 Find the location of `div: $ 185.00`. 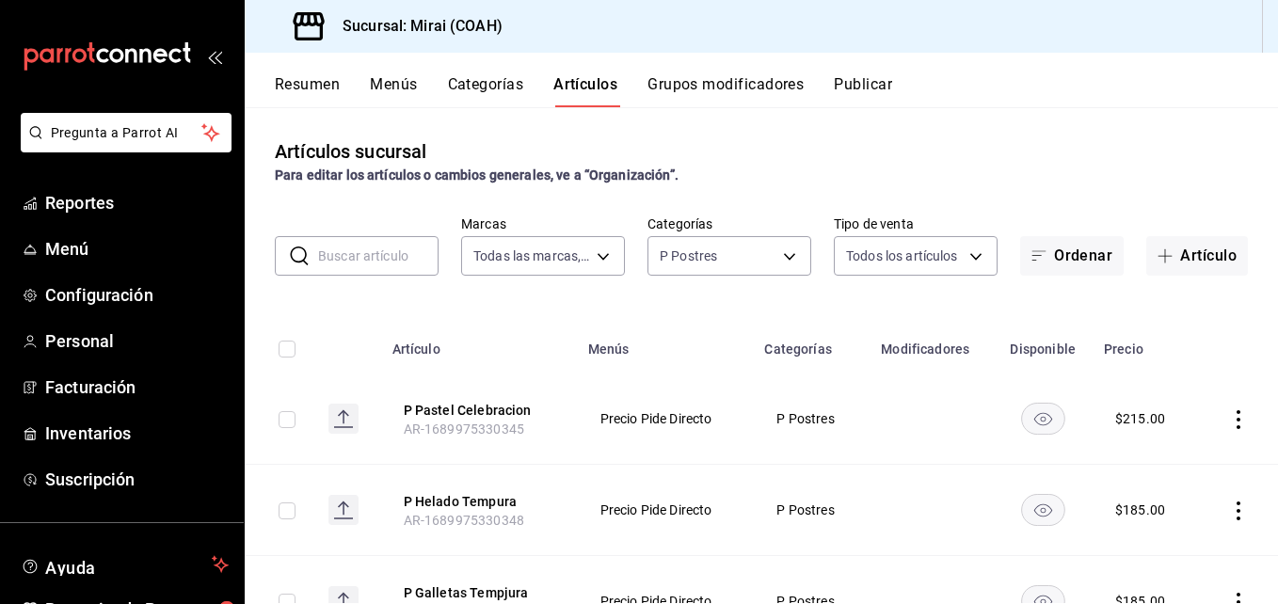

div: $ 185.00 is located at coordinates (1140, 510).